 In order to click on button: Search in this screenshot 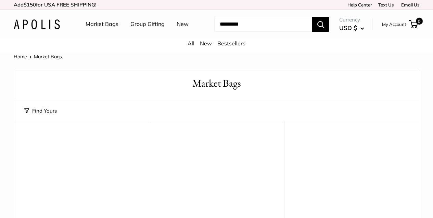, I will do `click(320, 24)`.